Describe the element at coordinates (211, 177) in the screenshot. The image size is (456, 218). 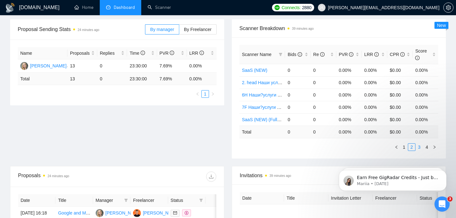
I see `button: download` at that location.